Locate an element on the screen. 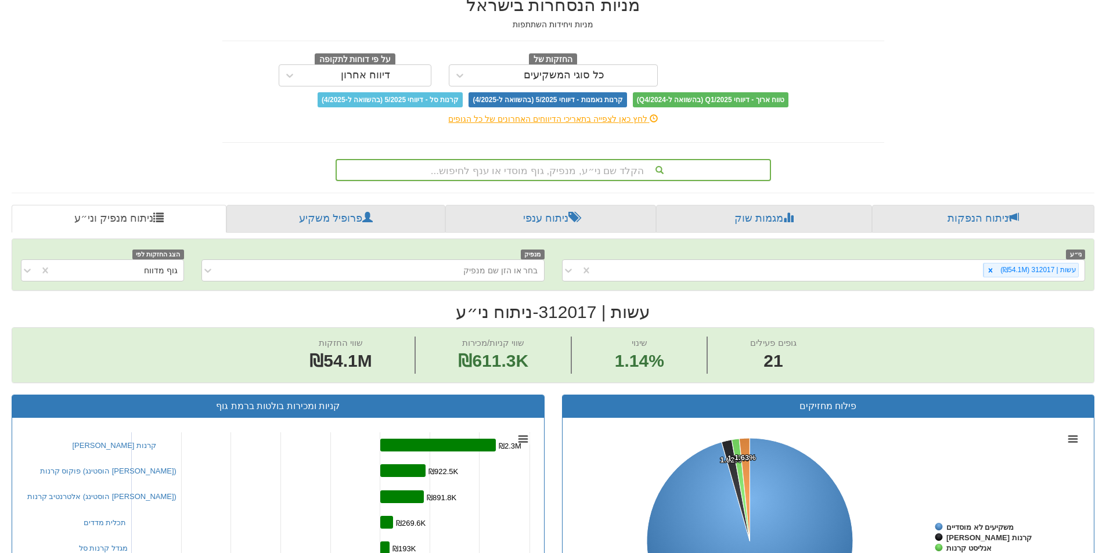 The image size is (1106, 553). a: ניתוח מנפיק וני״ע is located at coordinates (119, 219).